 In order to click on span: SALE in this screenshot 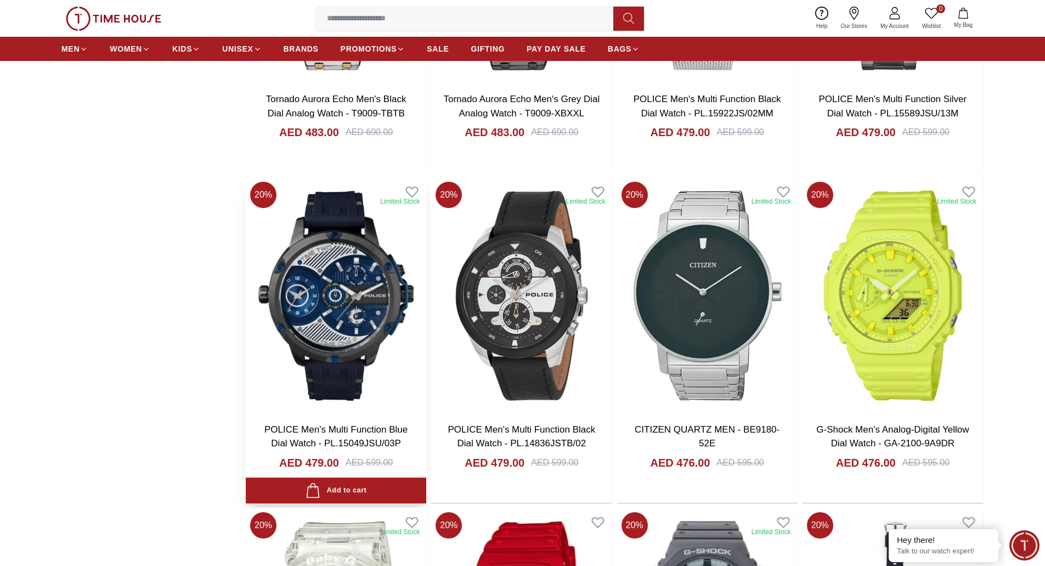, I will do `click(438, 49)`.